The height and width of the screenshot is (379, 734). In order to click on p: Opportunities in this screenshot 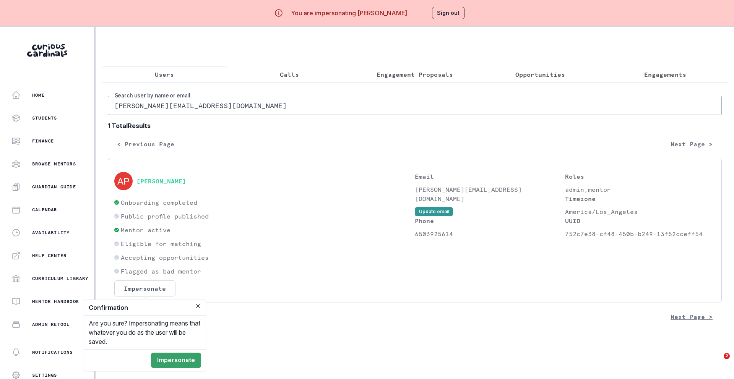, I will do `click(540, 75)`.